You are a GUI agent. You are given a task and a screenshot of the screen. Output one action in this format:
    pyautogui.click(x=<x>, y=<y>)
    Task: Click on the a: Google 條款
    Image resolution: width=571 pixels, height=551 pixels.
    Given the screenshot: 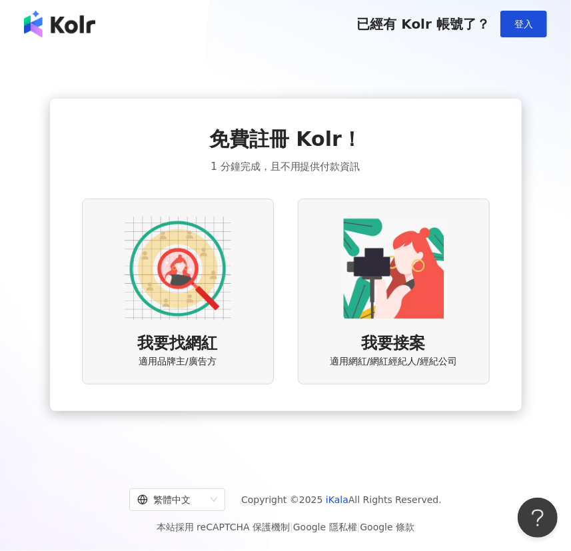 What is the action you would take?
    pyautogui.click(x=387, y=527)
    